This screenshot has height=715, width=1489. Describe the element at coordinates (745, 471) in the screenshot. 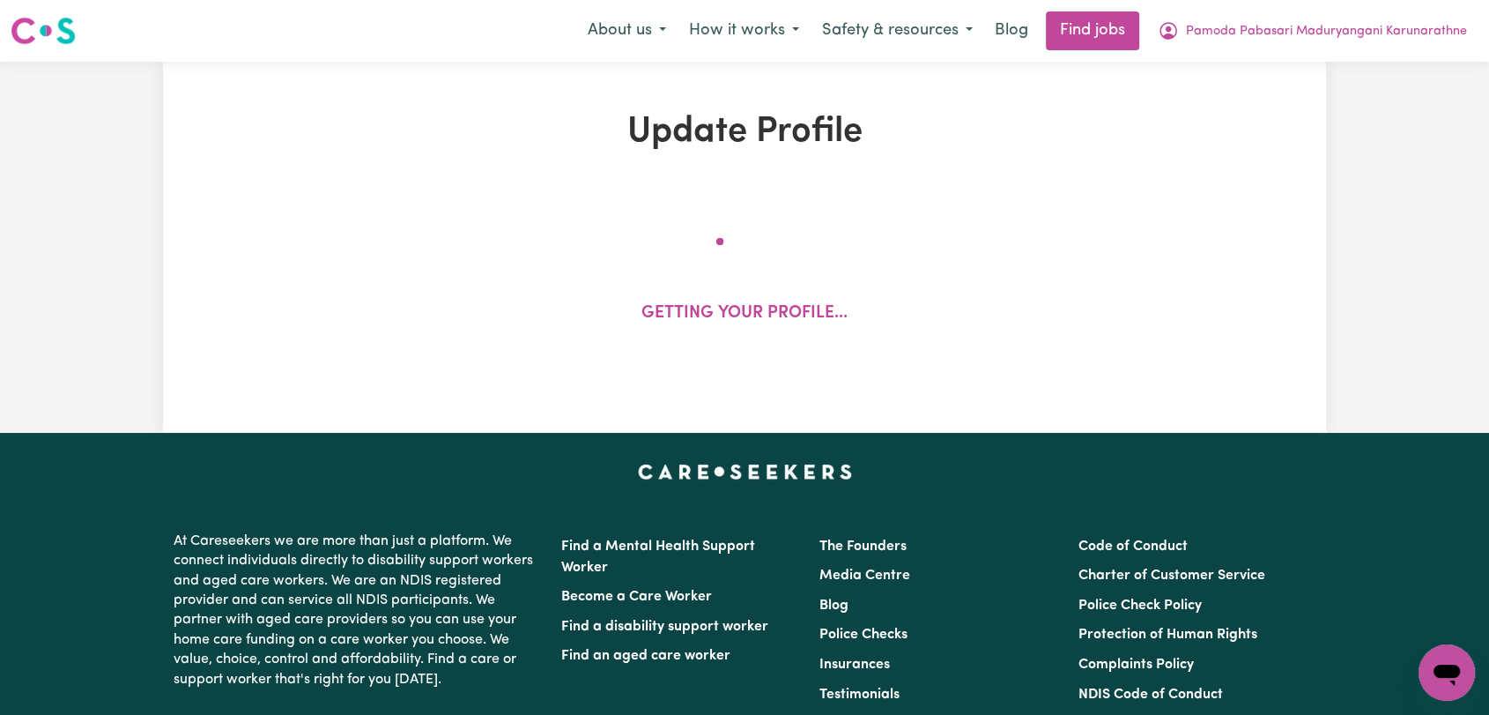

I see `a: Careseekers home page` at that location.